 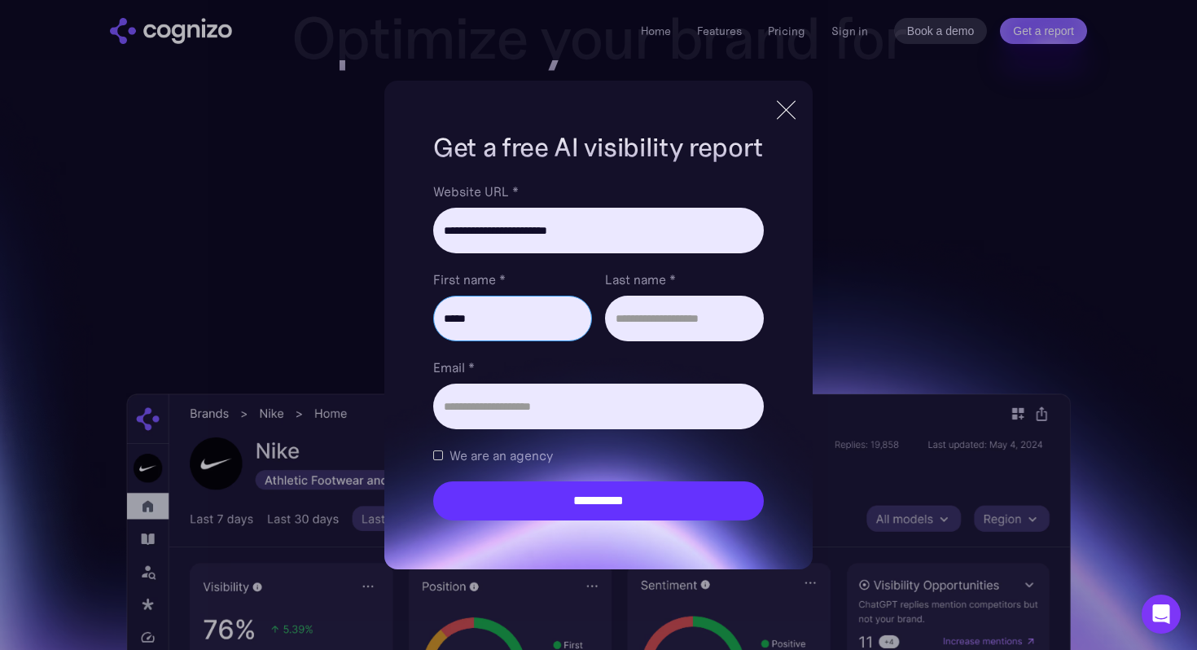 I want to click on label: First name *, so click(x=512, y=279).